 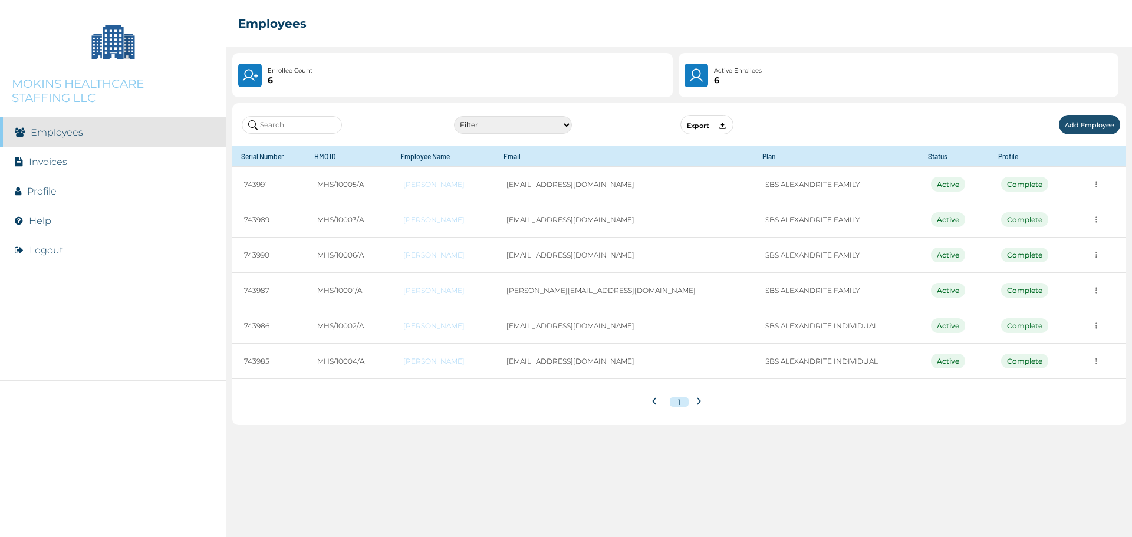 I want to click on td: 743989, so click(x=269, y=220).